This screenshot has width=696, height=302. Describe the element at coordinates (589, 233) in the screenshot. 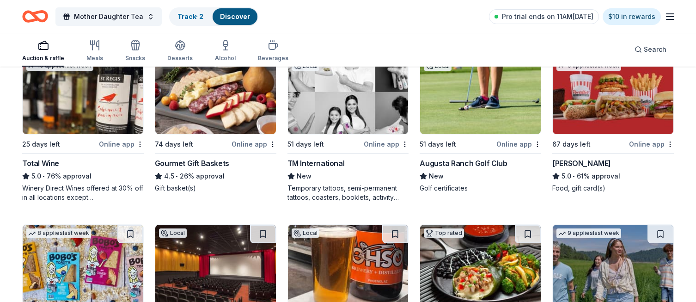

I see `div: 9 applies last week` at that location.